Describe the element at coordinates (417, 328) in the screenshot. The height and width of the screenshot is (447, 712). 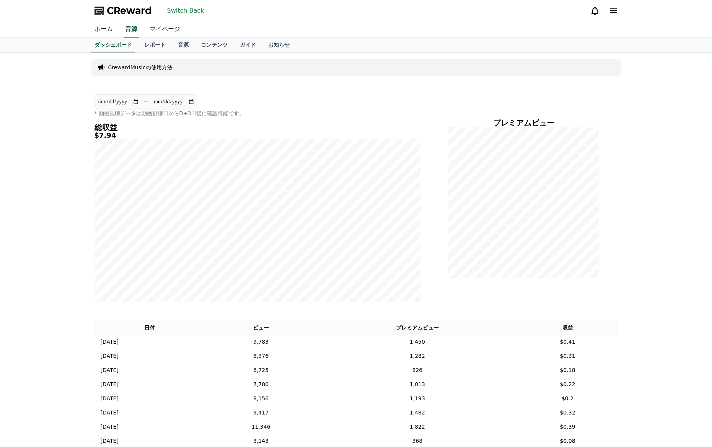
I see `th: プレミアムビュー` at that location.